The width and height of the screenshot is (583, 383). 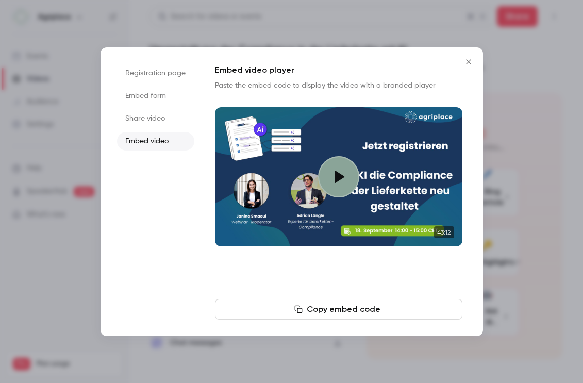 I want to click on time: 43:12, so click(x=444, y=232).